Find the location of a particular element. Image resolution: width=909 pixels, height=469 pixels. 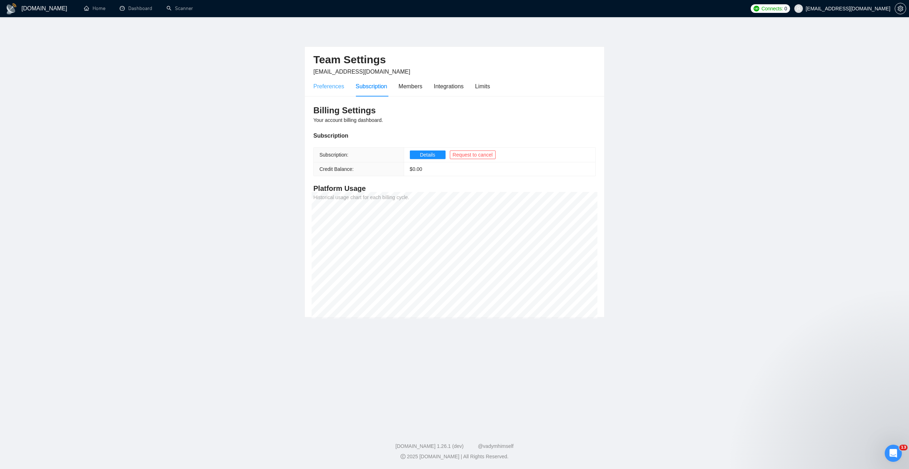

span: Request to cancel is located at coordinates (473, 155).